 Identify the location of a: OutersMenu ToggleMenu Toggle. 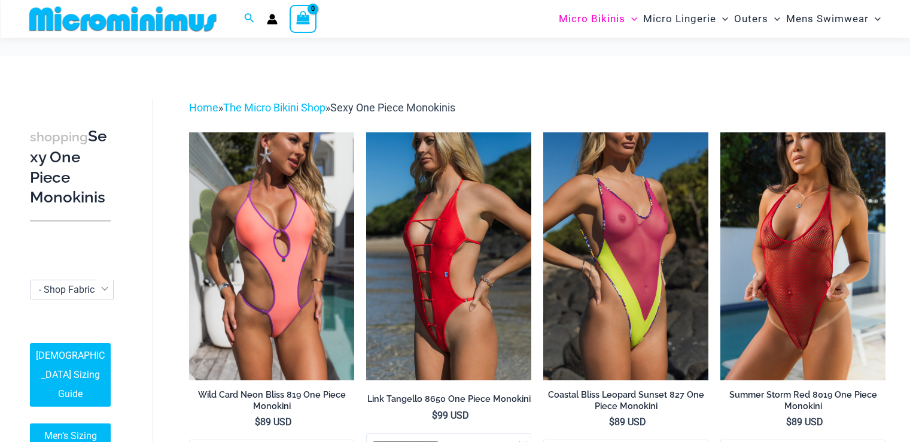
(757, 19).